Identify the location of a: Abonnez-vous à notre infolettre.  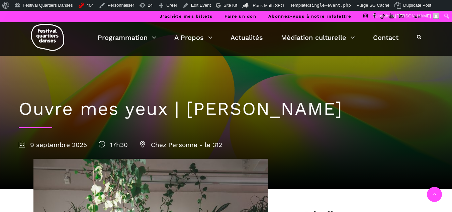
(310, 16).